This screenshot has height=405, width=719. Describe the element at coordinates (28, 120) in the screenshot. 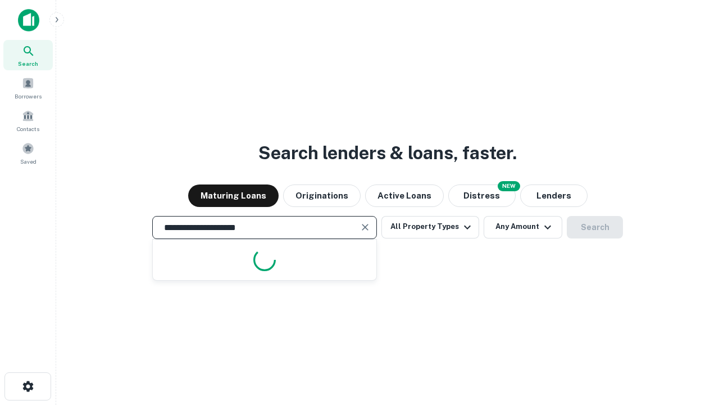

I see `a: Contacts` at that location.